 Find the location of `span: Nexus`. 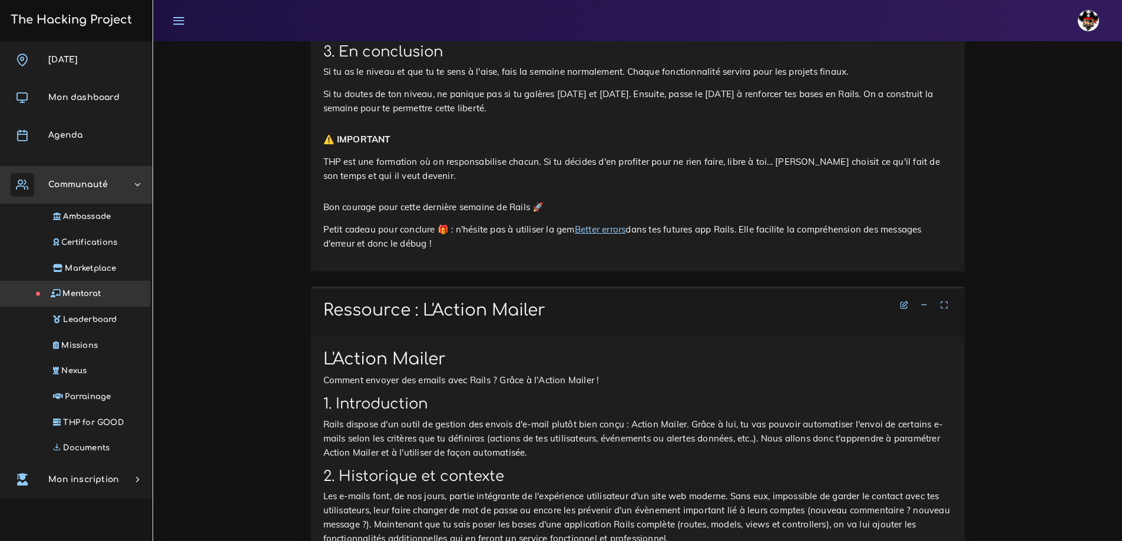

span: Nexus is located at coordinates (74, 370).